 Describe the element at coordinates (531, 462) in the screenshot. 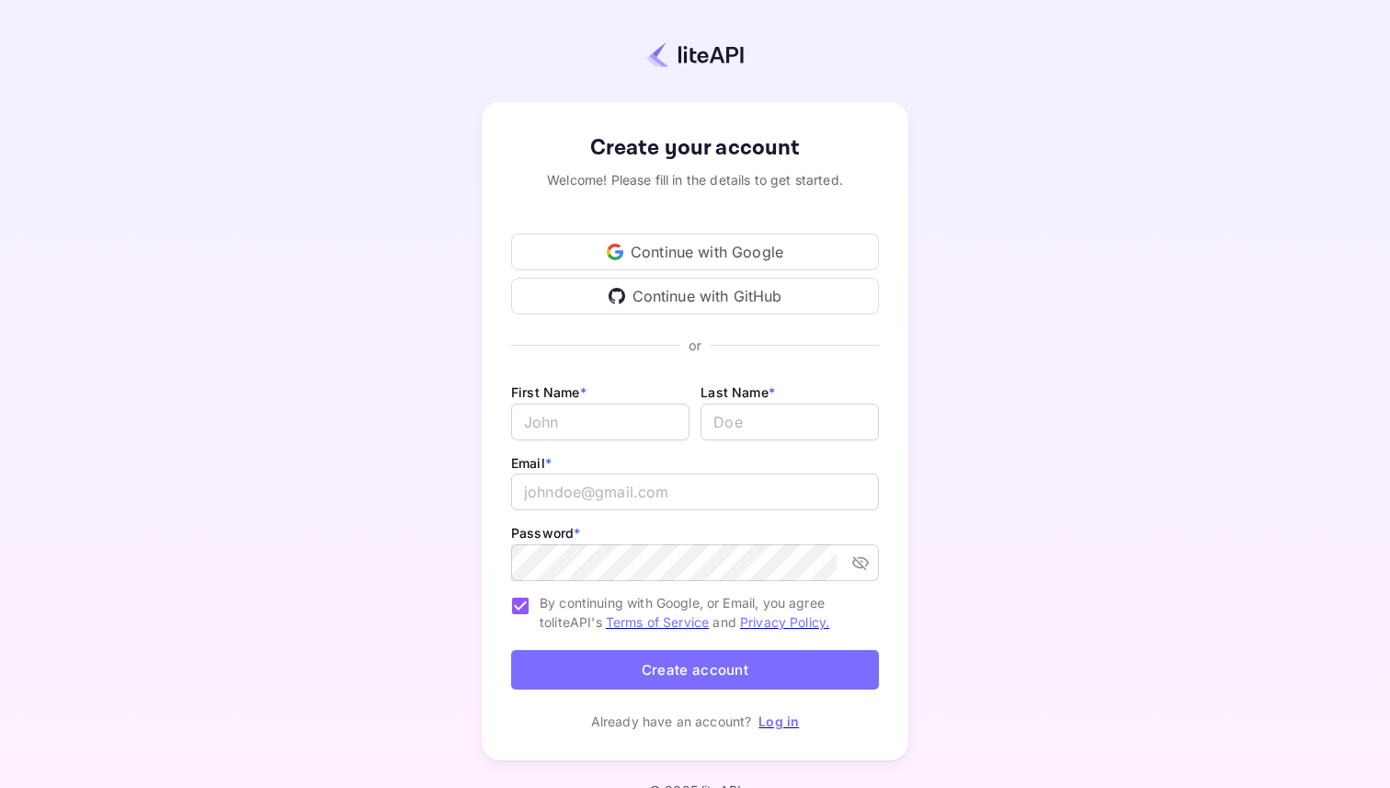

I see `label: Email` at that location.